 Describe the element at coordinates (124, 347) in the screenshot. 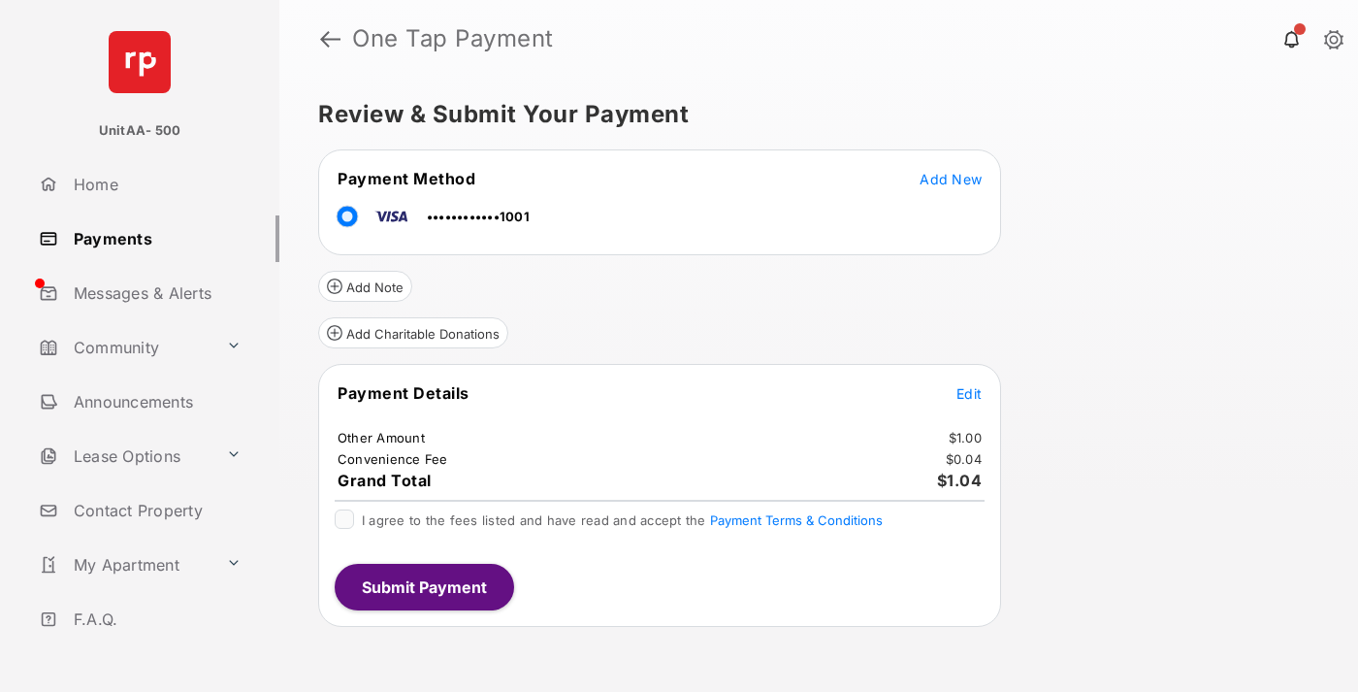

I see `a: Community` at that location.